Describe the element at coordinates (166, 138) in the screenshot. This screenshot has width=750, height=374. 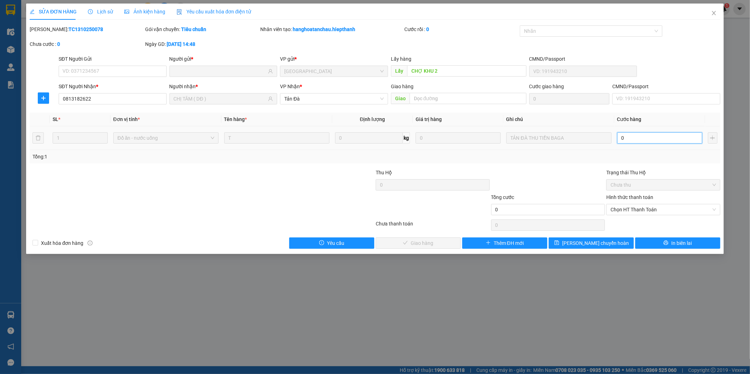
I see `span: Đồ ăn - nước uống` at that location.